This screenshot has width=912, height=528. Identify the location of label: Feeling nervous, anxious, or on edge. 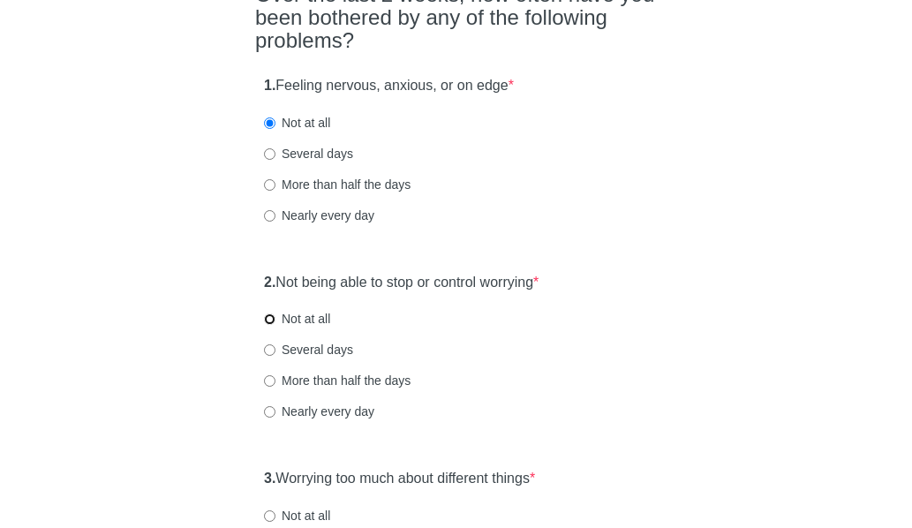
(389, 86).